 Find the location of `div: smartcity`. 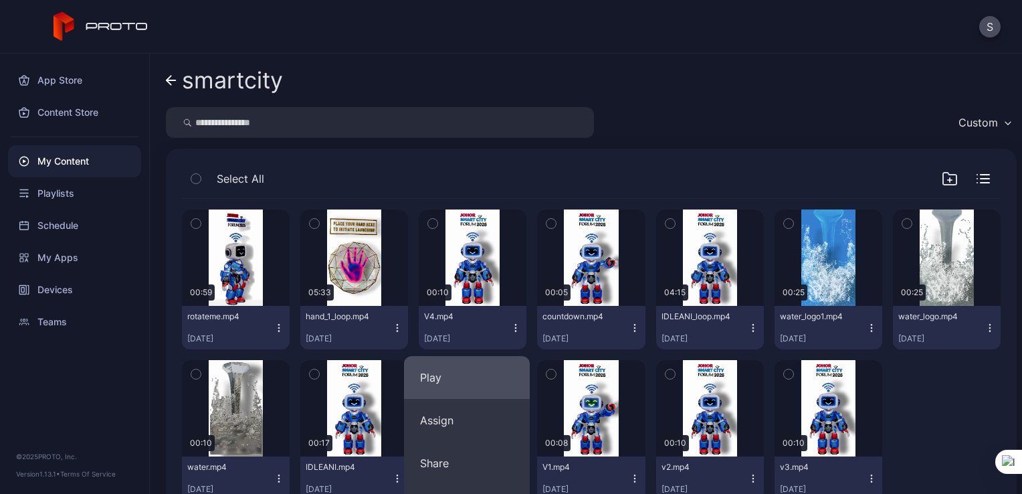

div: smartcity is located at coordinates (232, 80).